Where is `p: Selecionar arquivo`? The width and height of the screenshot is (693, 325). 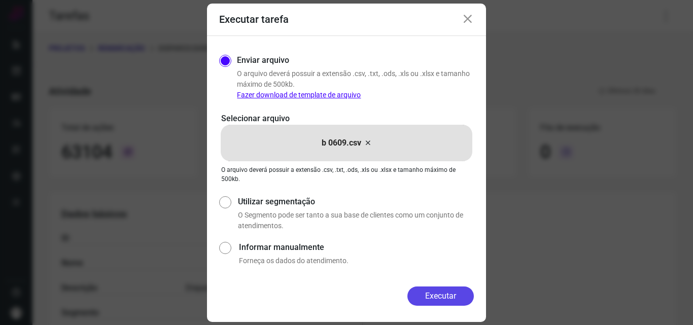 p: Selecionar arquivo is located at coordinates (347, 119).